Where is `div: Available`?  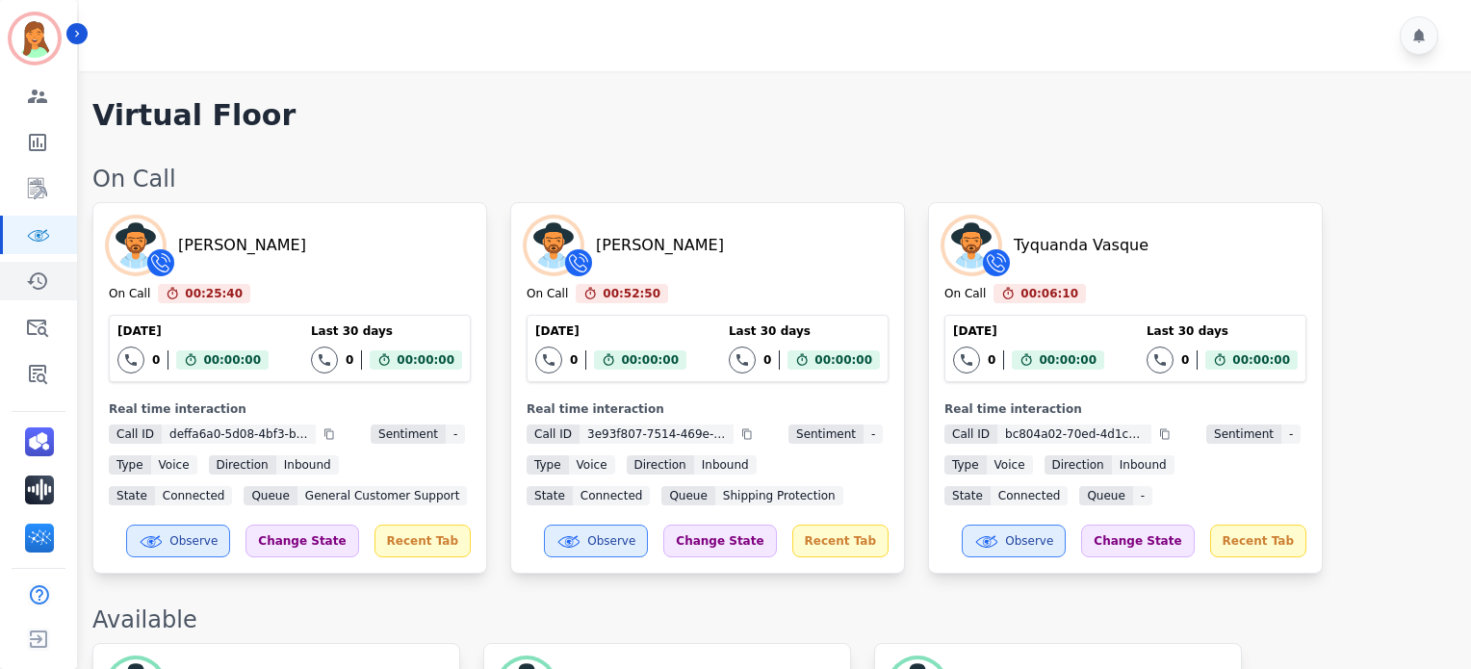
div: Available is located at coordinates (772, 620).